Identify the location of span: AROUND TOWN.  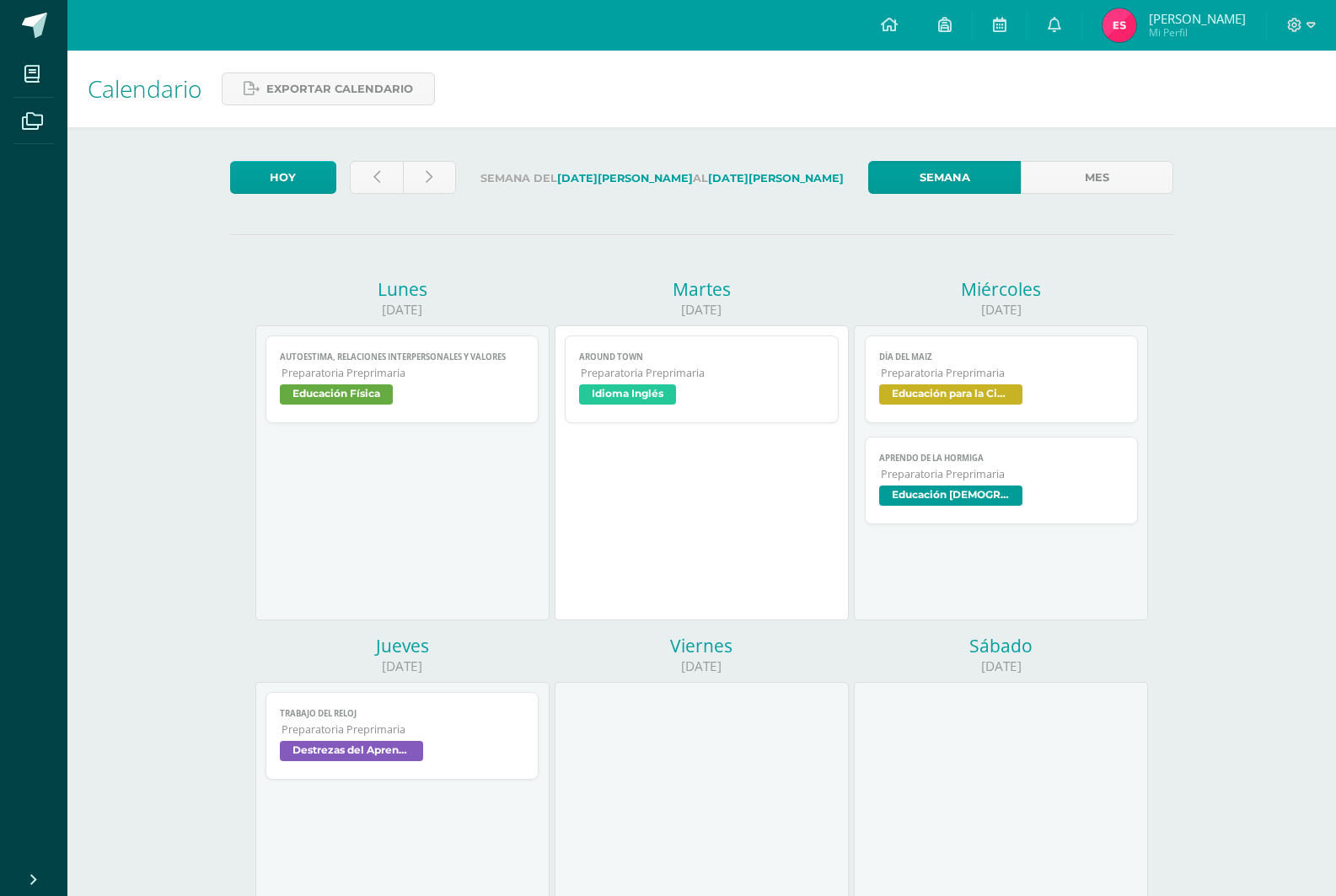
(701, 357).